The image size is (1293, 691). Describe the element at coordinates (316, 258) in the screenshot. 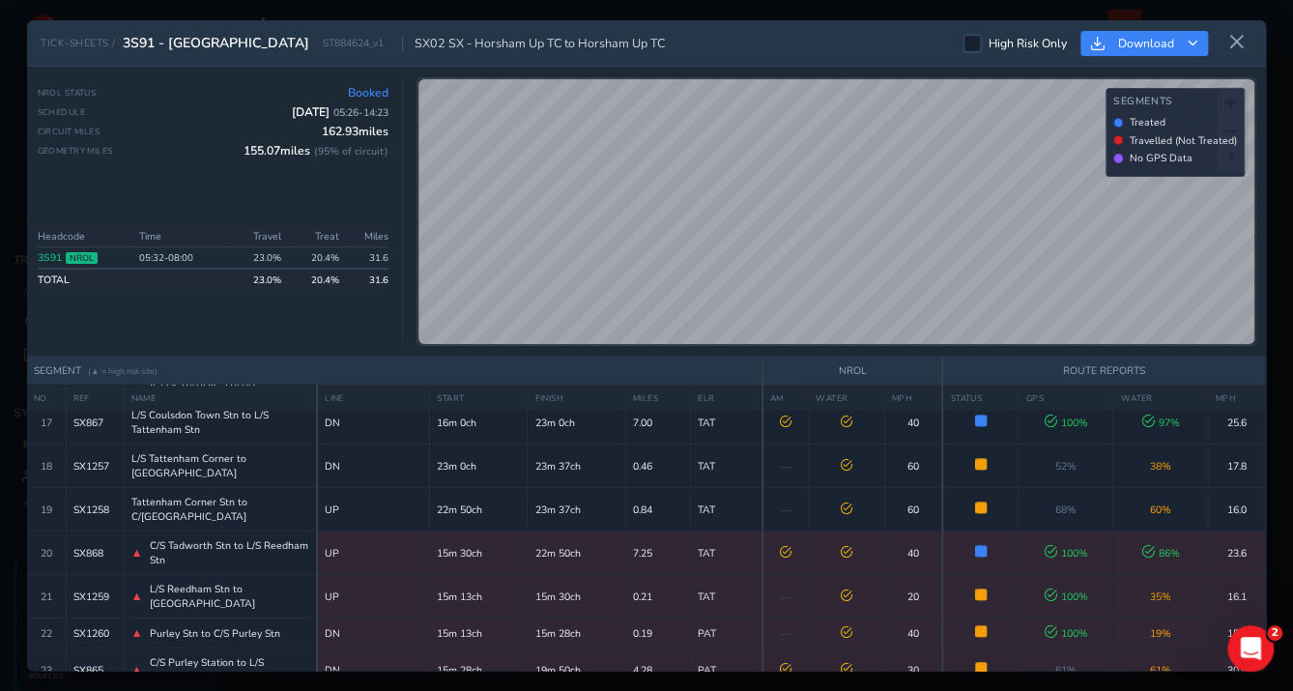

I see `td: 20.4%` at that location.